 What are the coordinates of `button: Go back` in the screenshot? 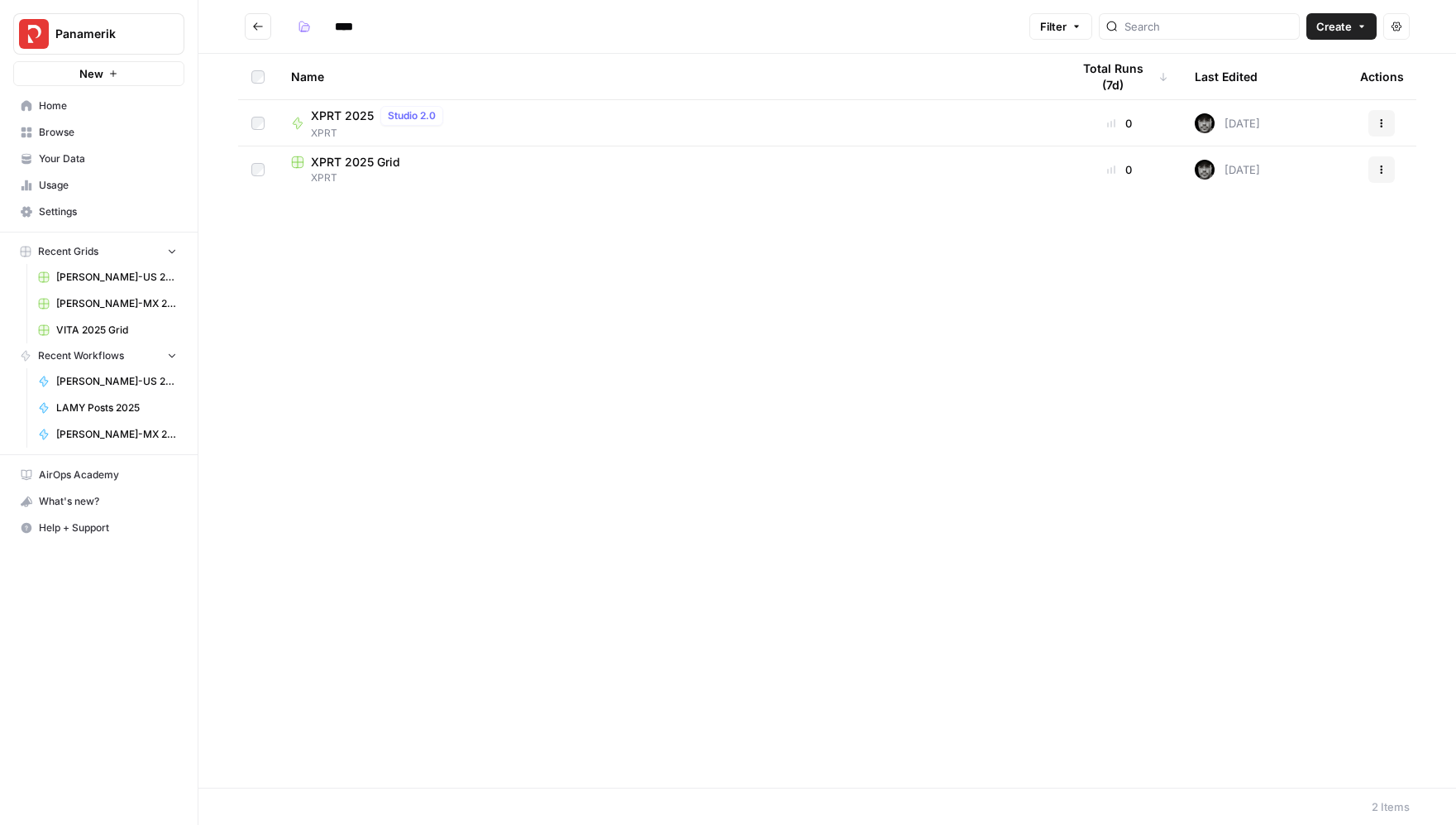 It's located at (258, 26).